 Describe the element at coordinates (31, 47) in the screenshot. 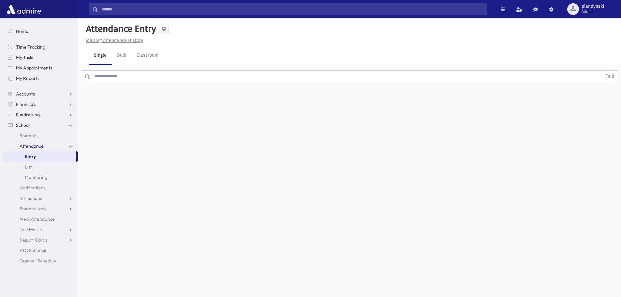

I see `span: Time Tracking` at that location.